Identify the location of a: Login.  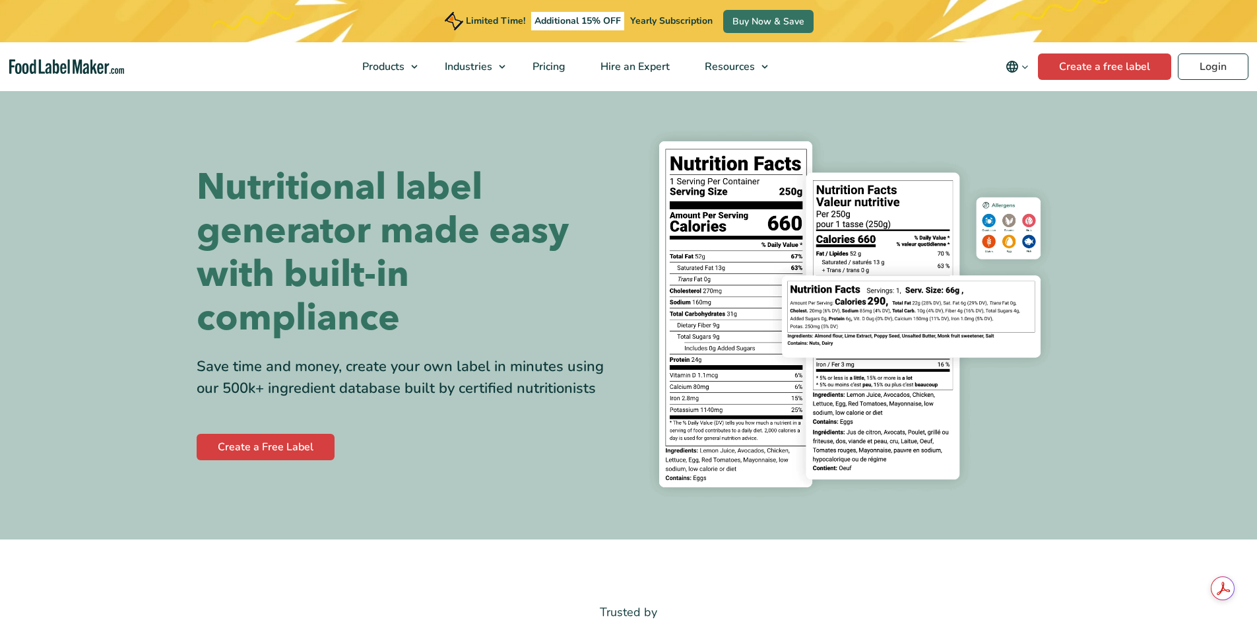
(1213, 67).